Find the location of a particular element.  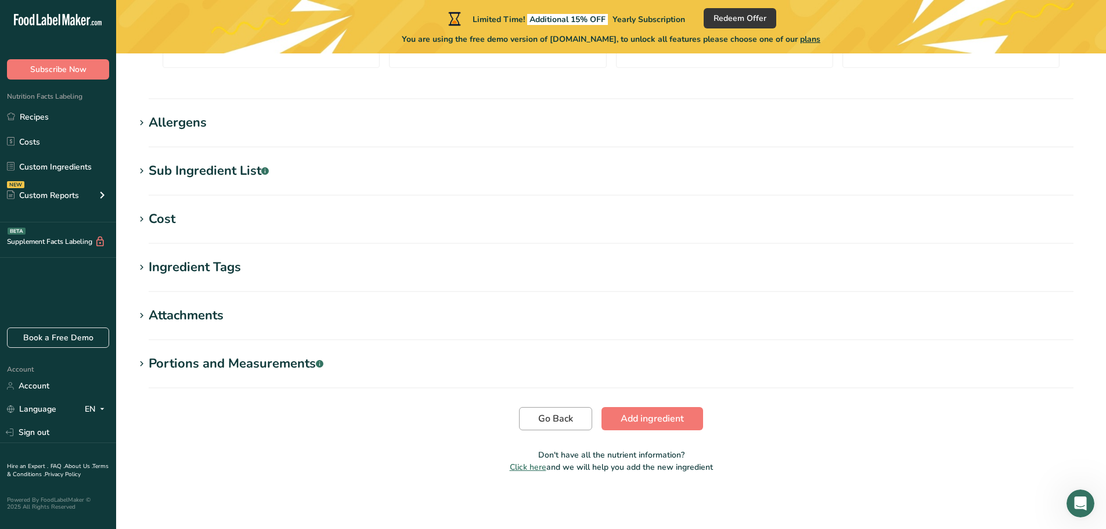

a: About Us . is located at coordinates (78, 466).